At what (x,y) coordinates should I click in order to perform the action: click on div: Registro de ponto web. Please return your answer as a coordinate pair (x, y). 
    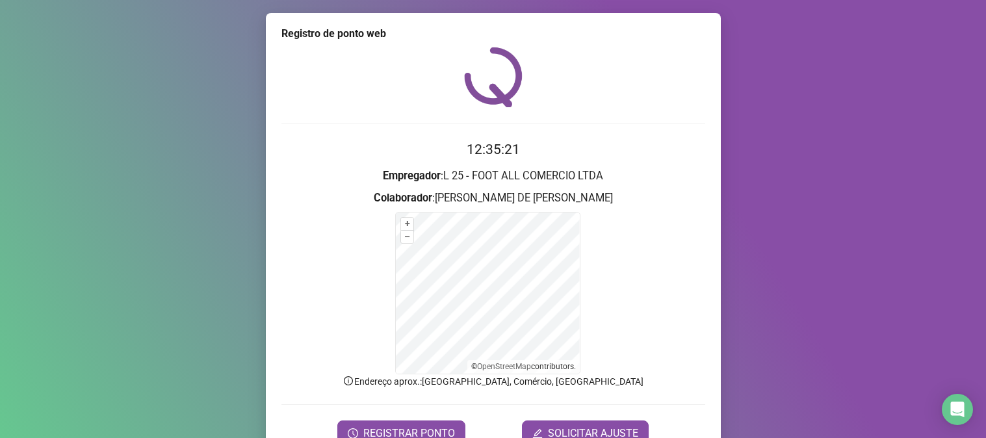
    Looking at the image, I should click on (493, 34).